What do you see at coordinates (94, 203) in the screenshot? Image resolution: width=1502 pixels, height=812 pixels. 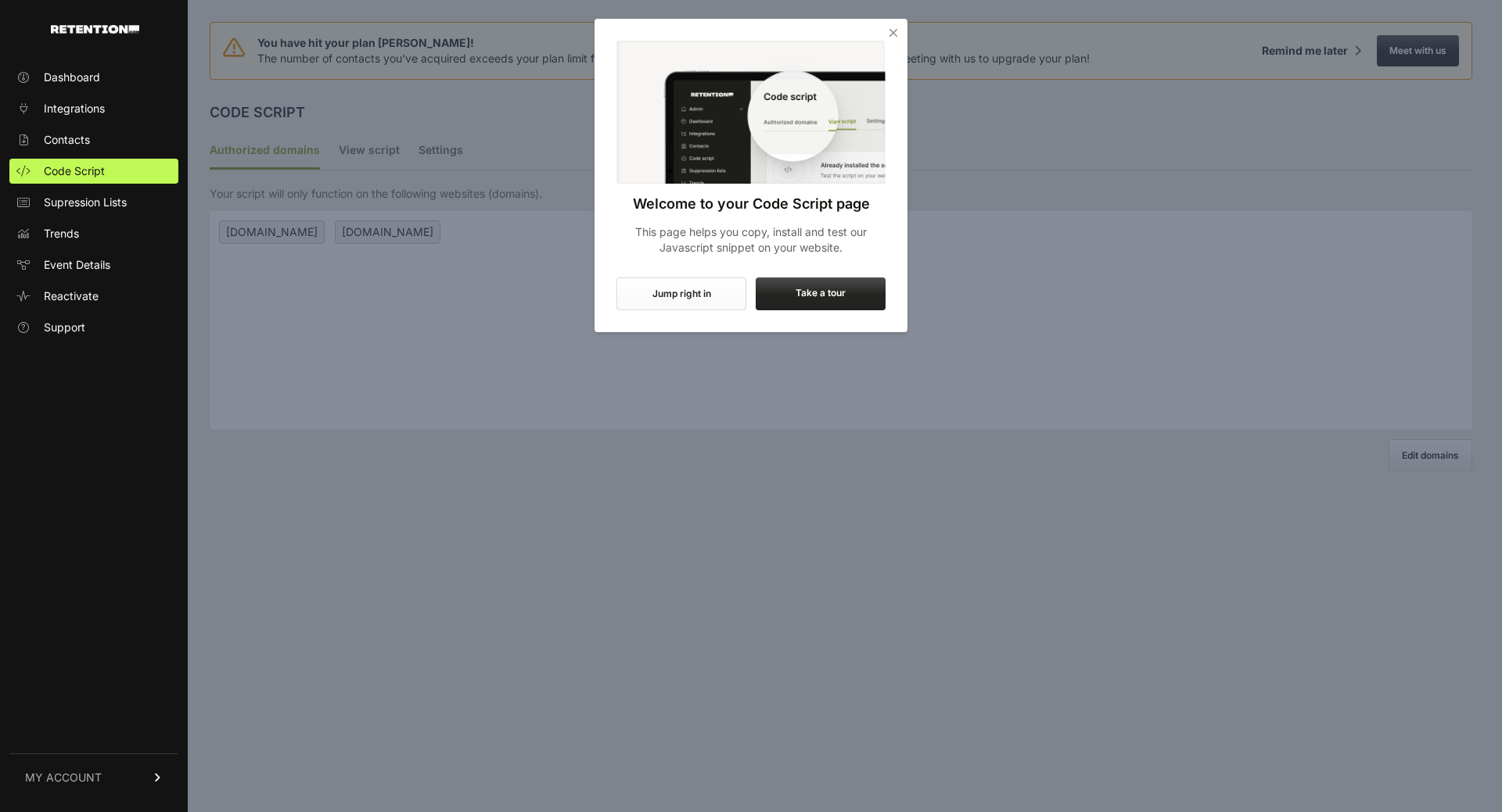 I see `a: Supression Lists` at bounding box center [94, 203].